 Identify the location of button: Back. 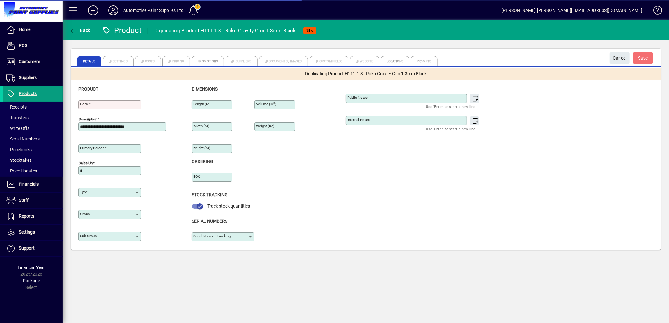
(80, 30).